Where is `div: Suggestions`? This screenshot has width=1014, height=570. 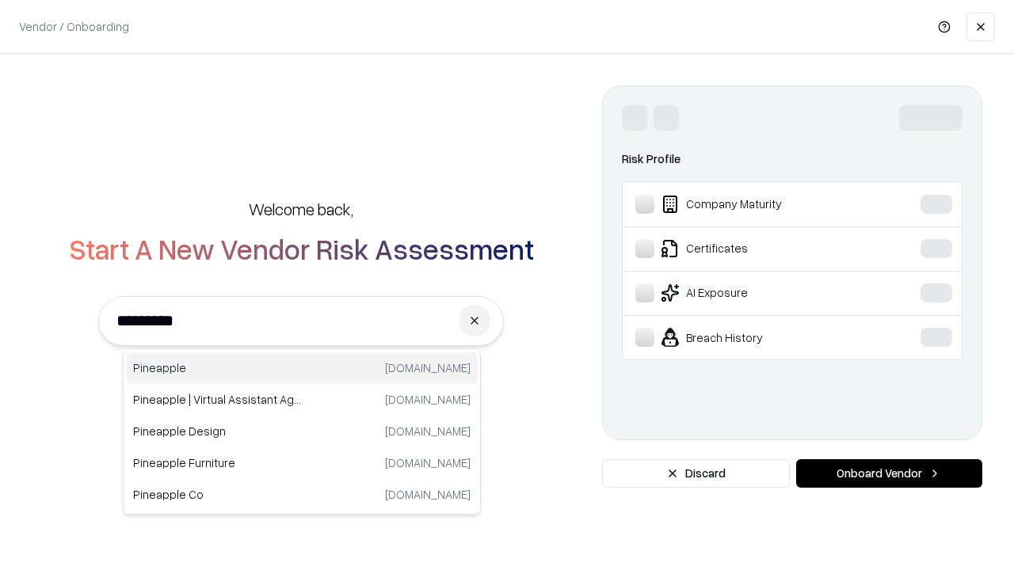
div: Suggestions is located at coordinates (302, 432).